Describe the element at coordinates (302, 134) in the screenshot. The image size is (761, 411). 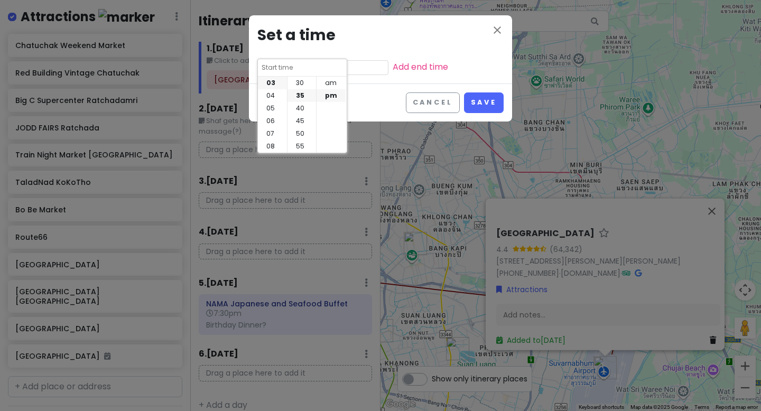
I see `li: 50` at that location.